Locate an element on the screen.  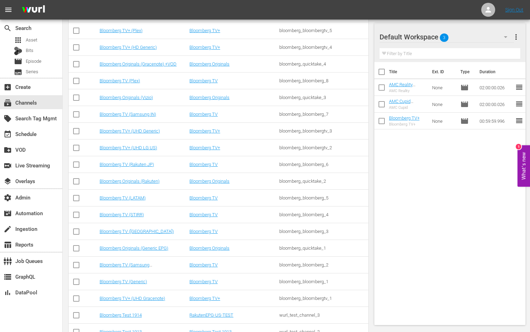
a: Bloomberg TV+ (UHD Generic) is located at coordinates (130, 131).